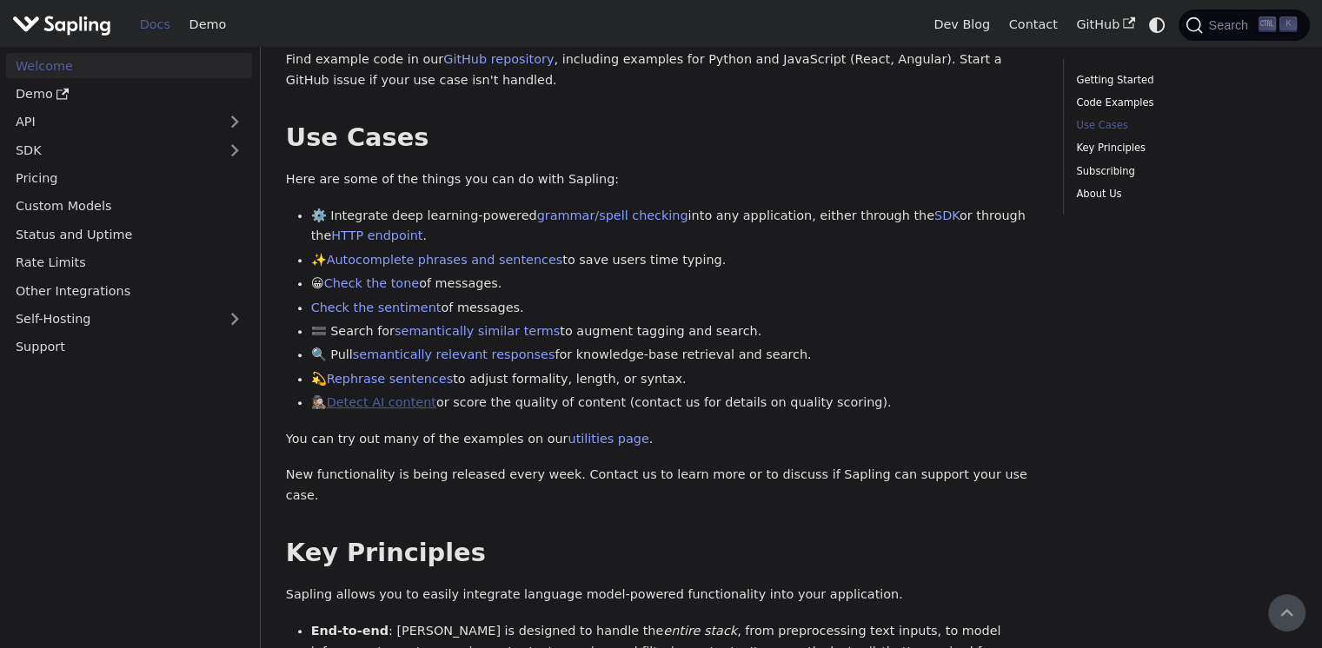  Describe the element at coordinates (613, 216) in the screenshot. I see `a: grammar/spell checking` at that location.